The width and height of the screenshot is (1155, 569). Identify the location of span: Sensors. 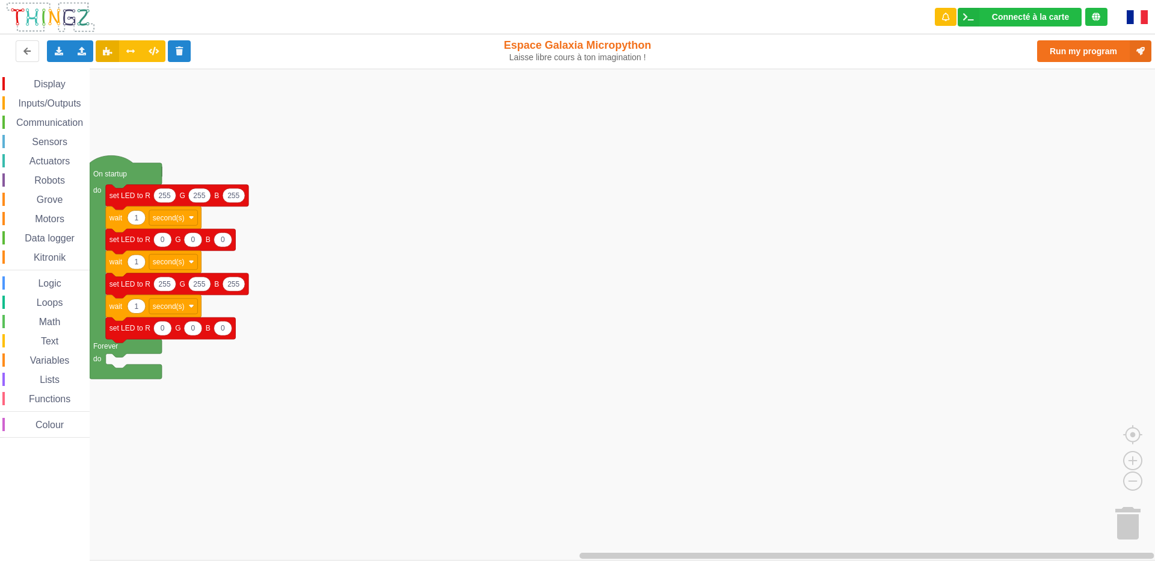
(49, 141).